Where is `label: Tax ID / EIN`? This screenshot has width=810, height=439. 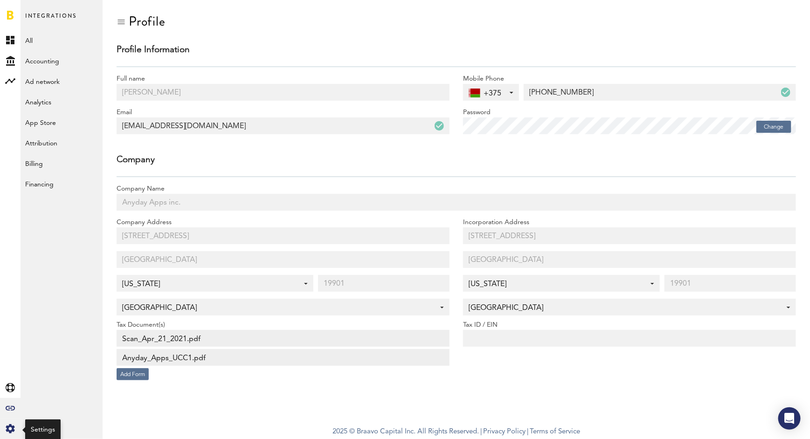 label: Tax ID / EIN is located at coordinates (630, 325).